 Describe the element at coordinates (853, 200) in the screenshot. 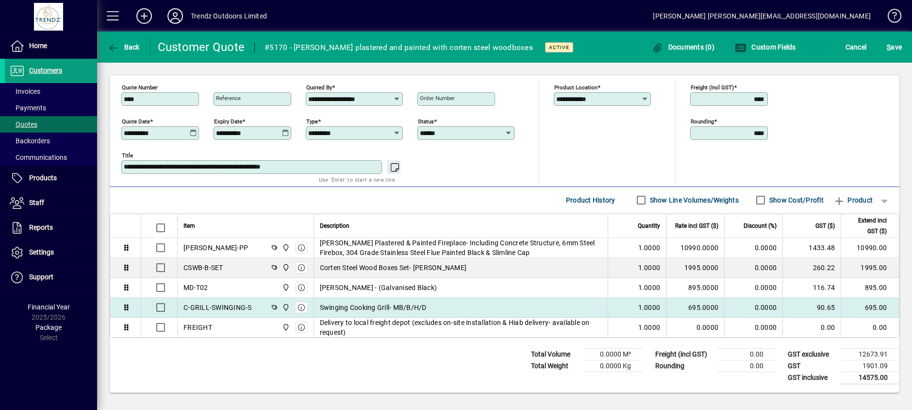

I see `button: Product` at that location.